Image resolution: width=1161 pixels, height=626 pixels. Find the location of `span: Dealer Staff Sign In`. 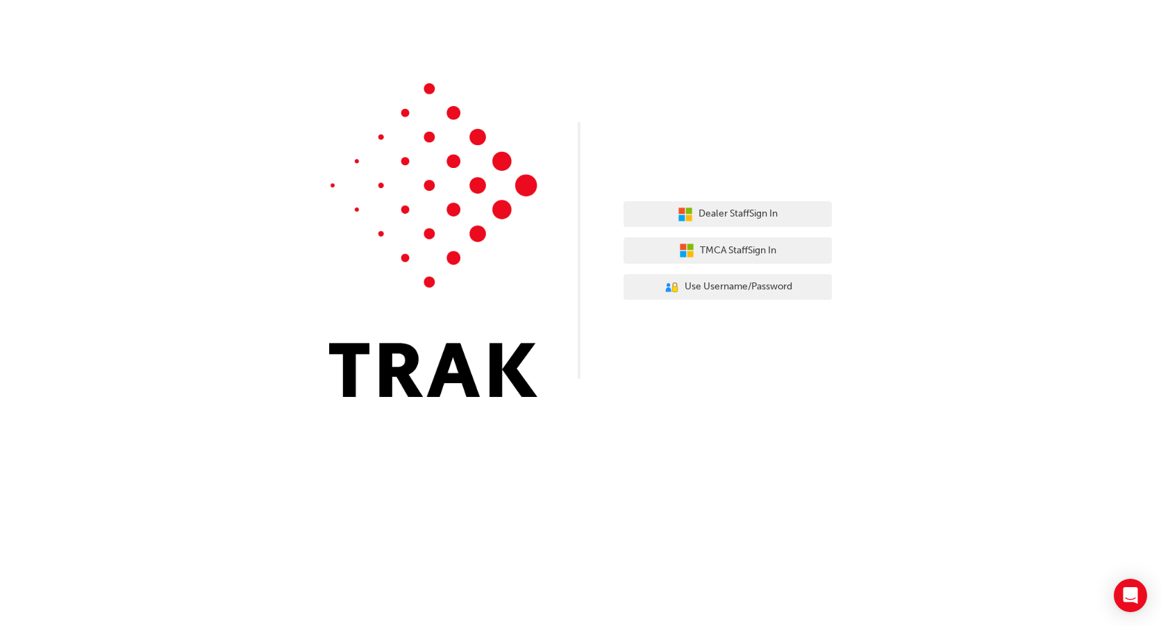

span: Dealer Staff Sign In is located at coordinates (738, 214).